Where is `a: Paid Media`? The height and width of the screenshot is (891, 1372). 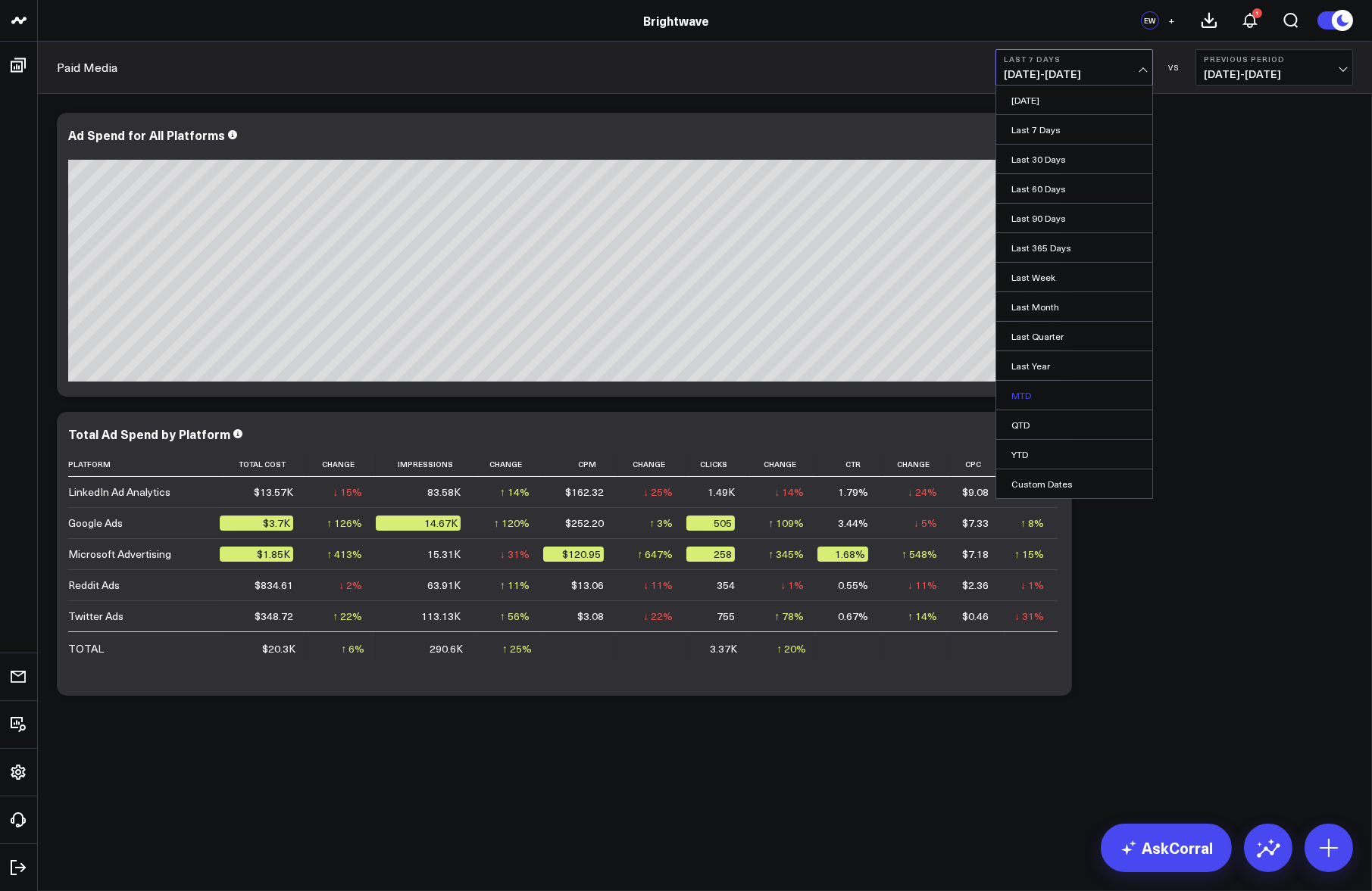 a: Paid Media is located at coordinates (87, 68).